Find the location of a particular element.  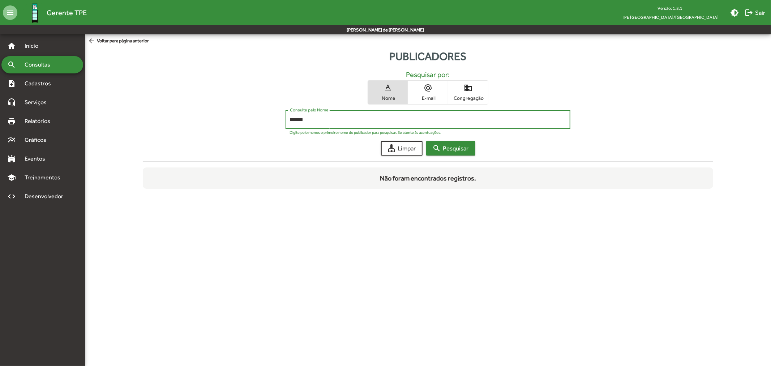

mat-icon: text_rotation_none is located at coordinates (388, 88).